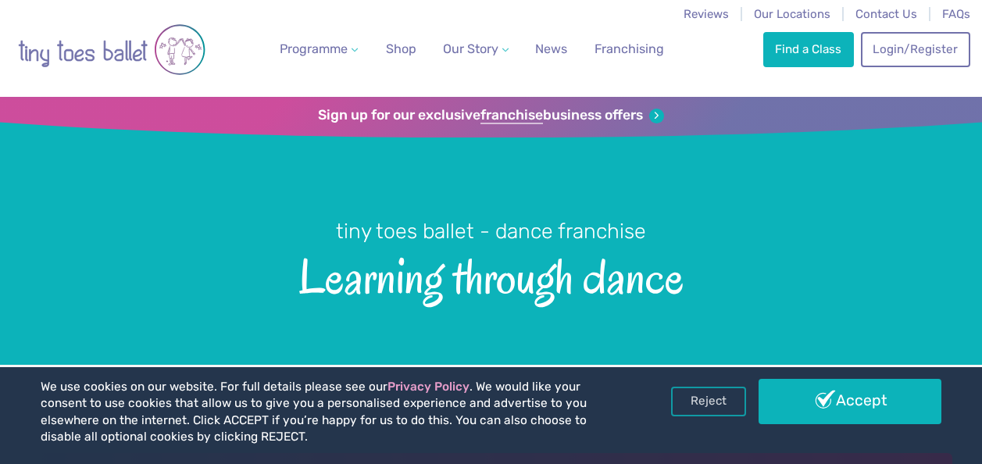 Image resolution: width=982 pixels, height=464 pixels. What do you see at coordinates (319, 49) in the screenshot?
I see `a: Programme` at bounding box center [319, 49].